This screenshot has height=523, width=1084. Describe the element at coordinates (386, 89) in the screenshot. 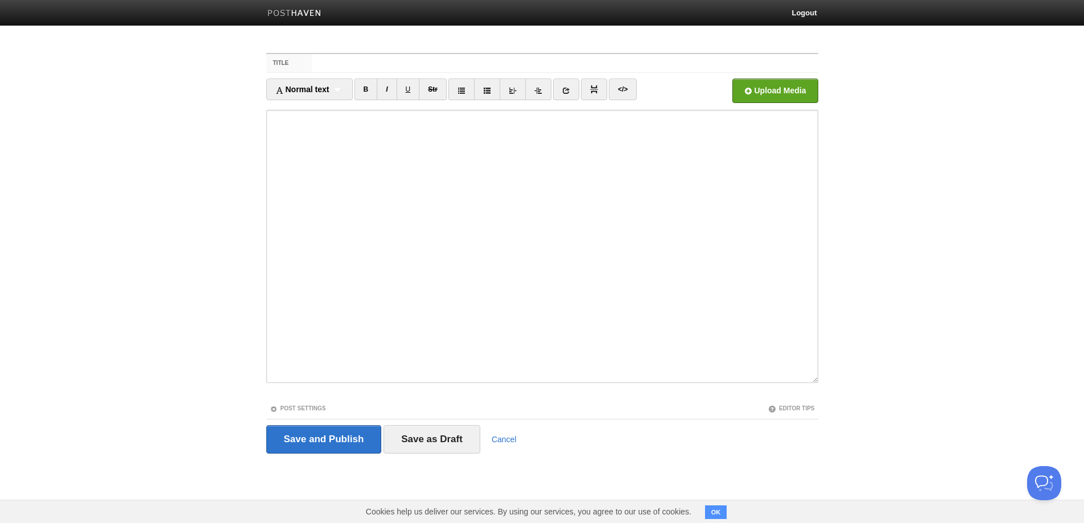

I see `a: CTRL+I` at that location.